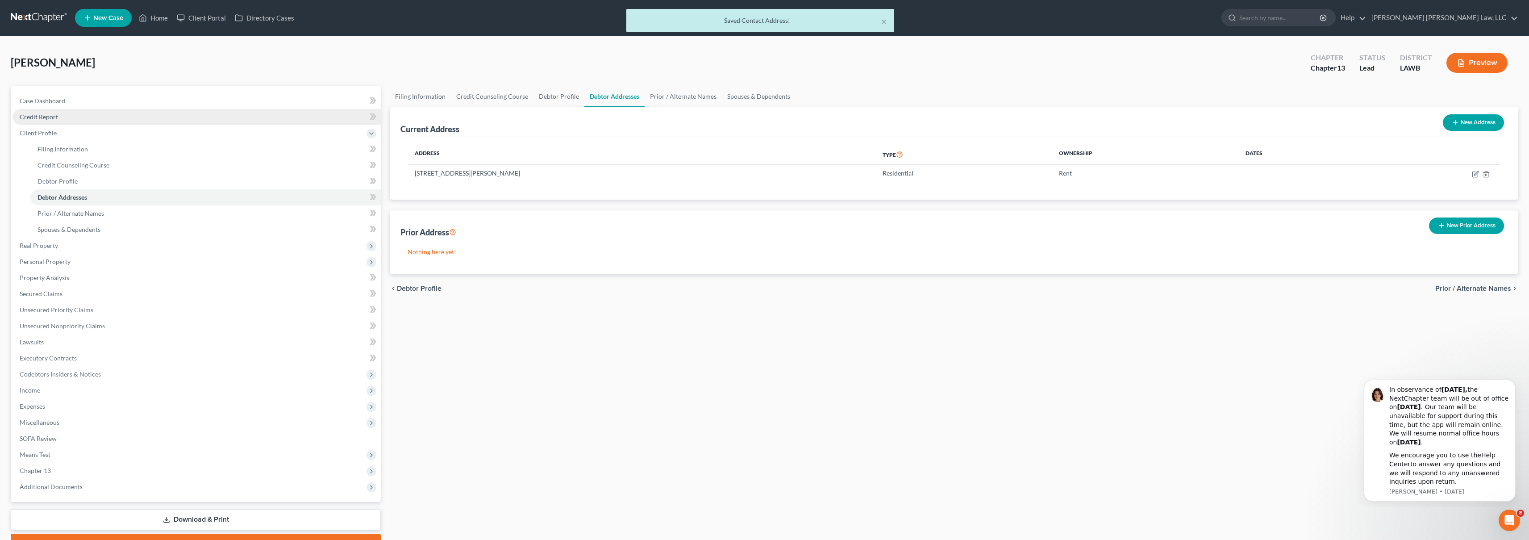 This screenshot has width=1529, height=540. I want to click on span: Real Property, so click(39, 245).